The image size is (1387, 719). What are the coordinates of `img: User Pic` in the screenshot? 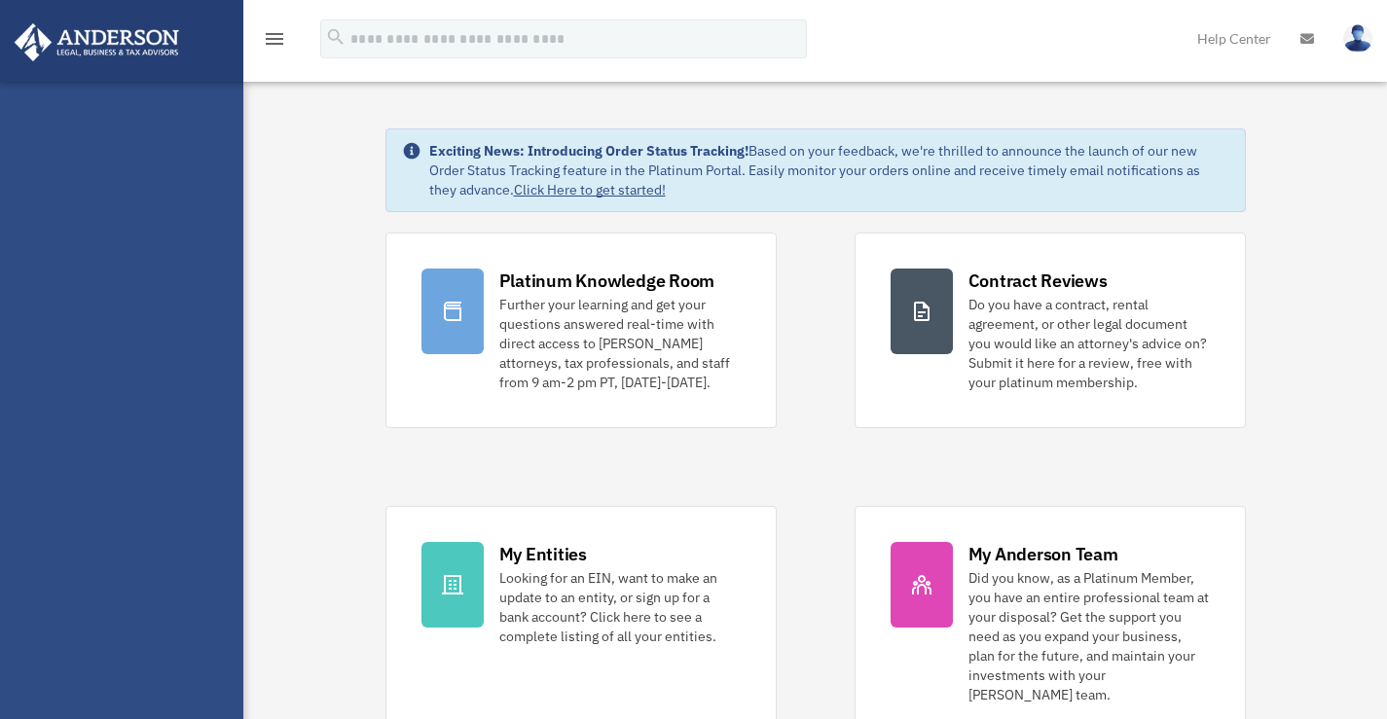 It's located at (1358, 38).